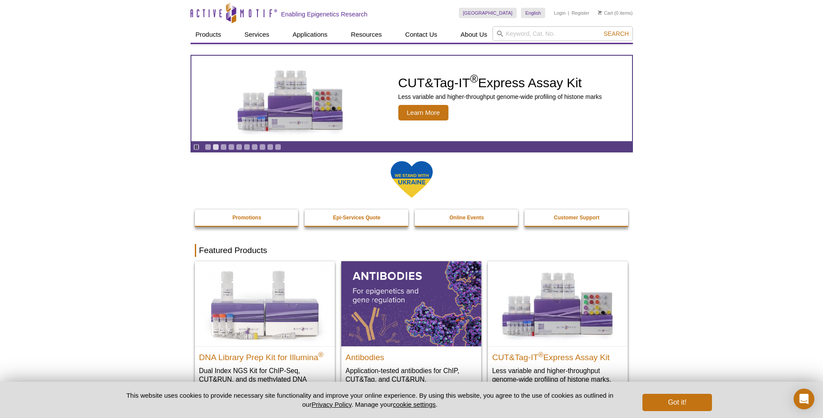  I want to click on a: CUT&Tag-IT® Express Assay Kit CUT&Tag-IT®Express Assay Kit Less variable and higher-throughput ge..., so click(558, 327).